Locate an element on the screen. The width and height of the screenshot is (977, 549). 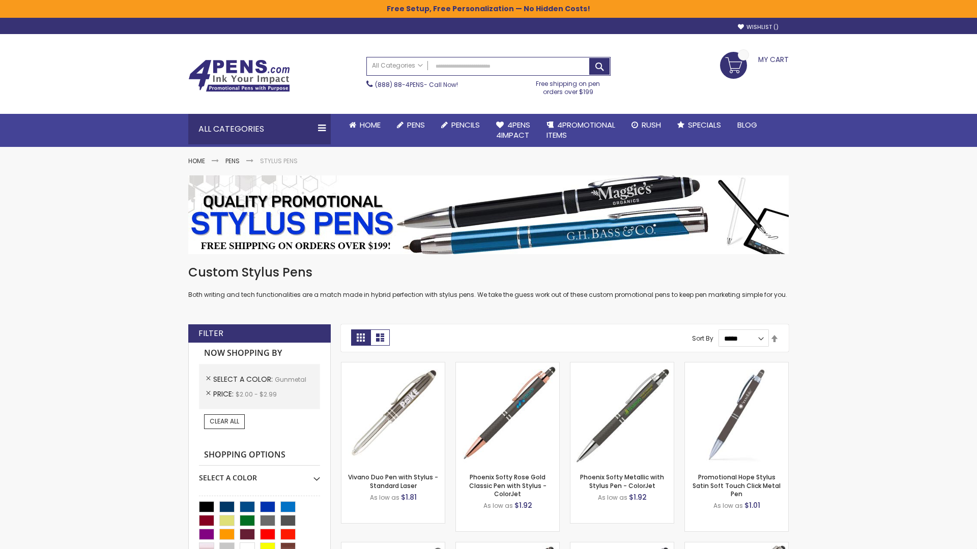
div: Select A Color is located at coordinates (259, 475).